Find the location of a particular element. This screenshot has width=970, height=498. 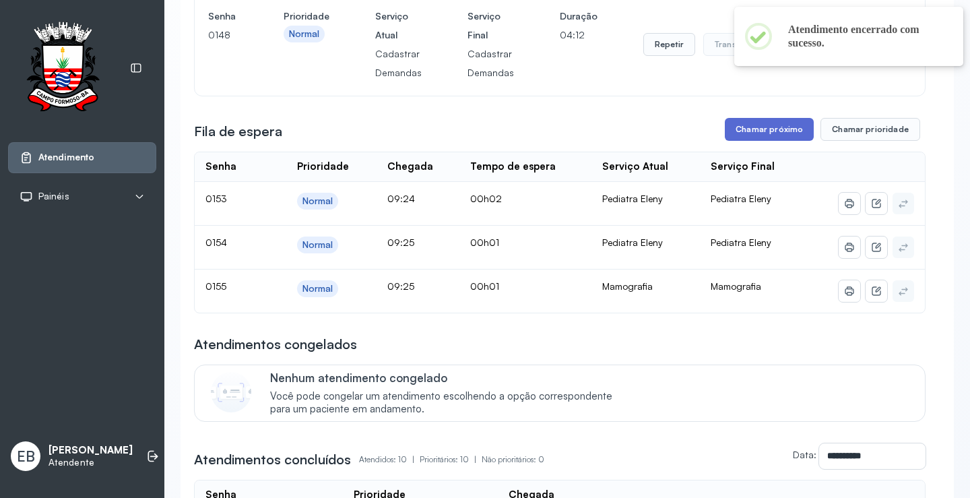

span: 0153 is located at coordinates (216, 198).